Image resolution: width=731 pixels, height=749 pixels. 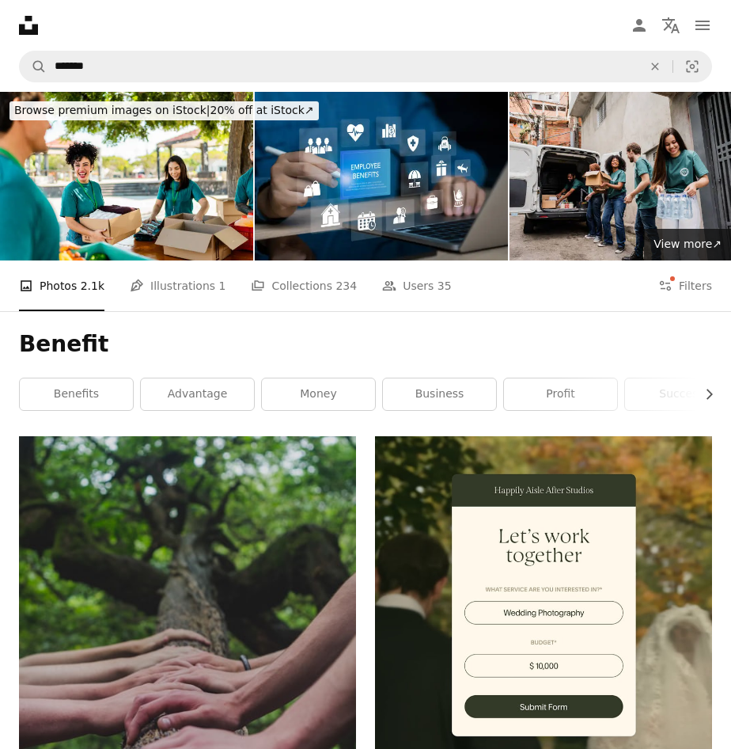 What do you see at coordinates (445, 286) in the screenshot?
I see `span: 35` at bounding box center [445, 286].